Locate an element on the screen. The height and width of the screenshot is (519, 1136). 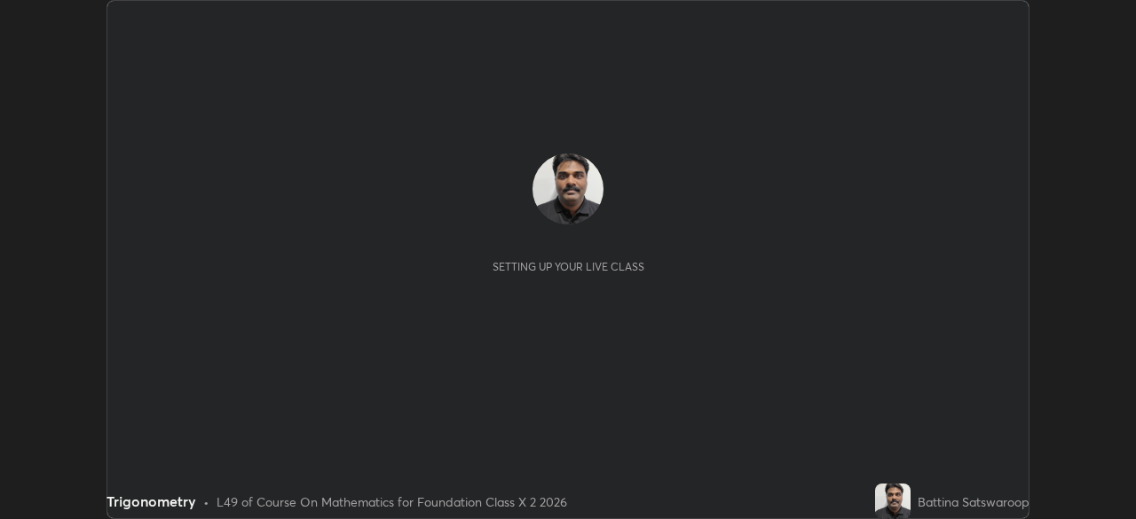
div: Setting up your live class is located at coordinates (568, 266).